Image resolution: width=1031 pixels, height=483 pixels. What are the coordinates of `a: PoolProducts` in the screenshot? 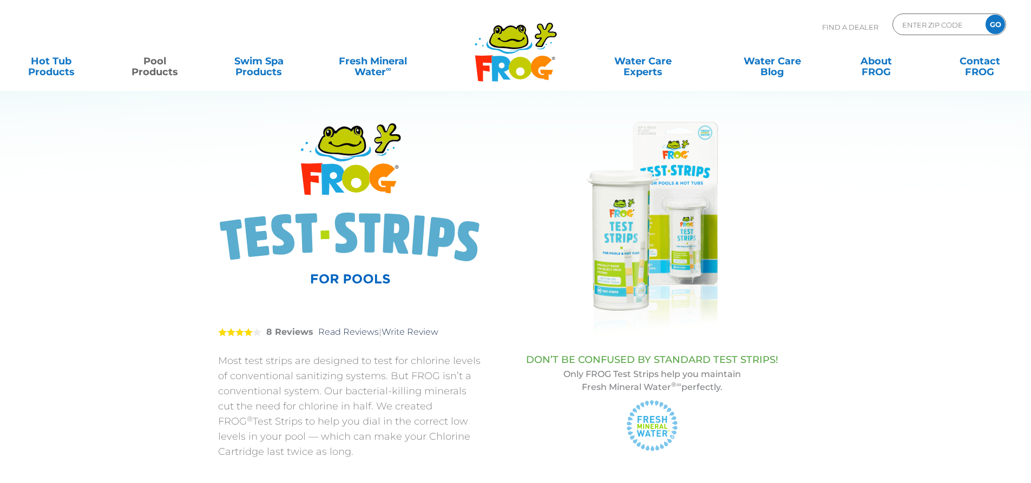 It's located at (155, 61).